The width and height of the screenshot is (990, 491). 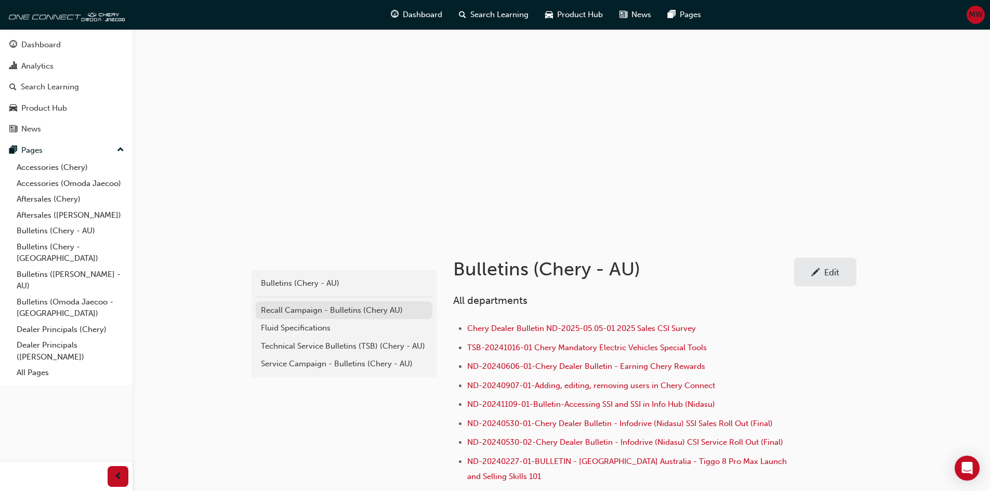 I want to click on span: chart-icon, so click(x=13, y=67).